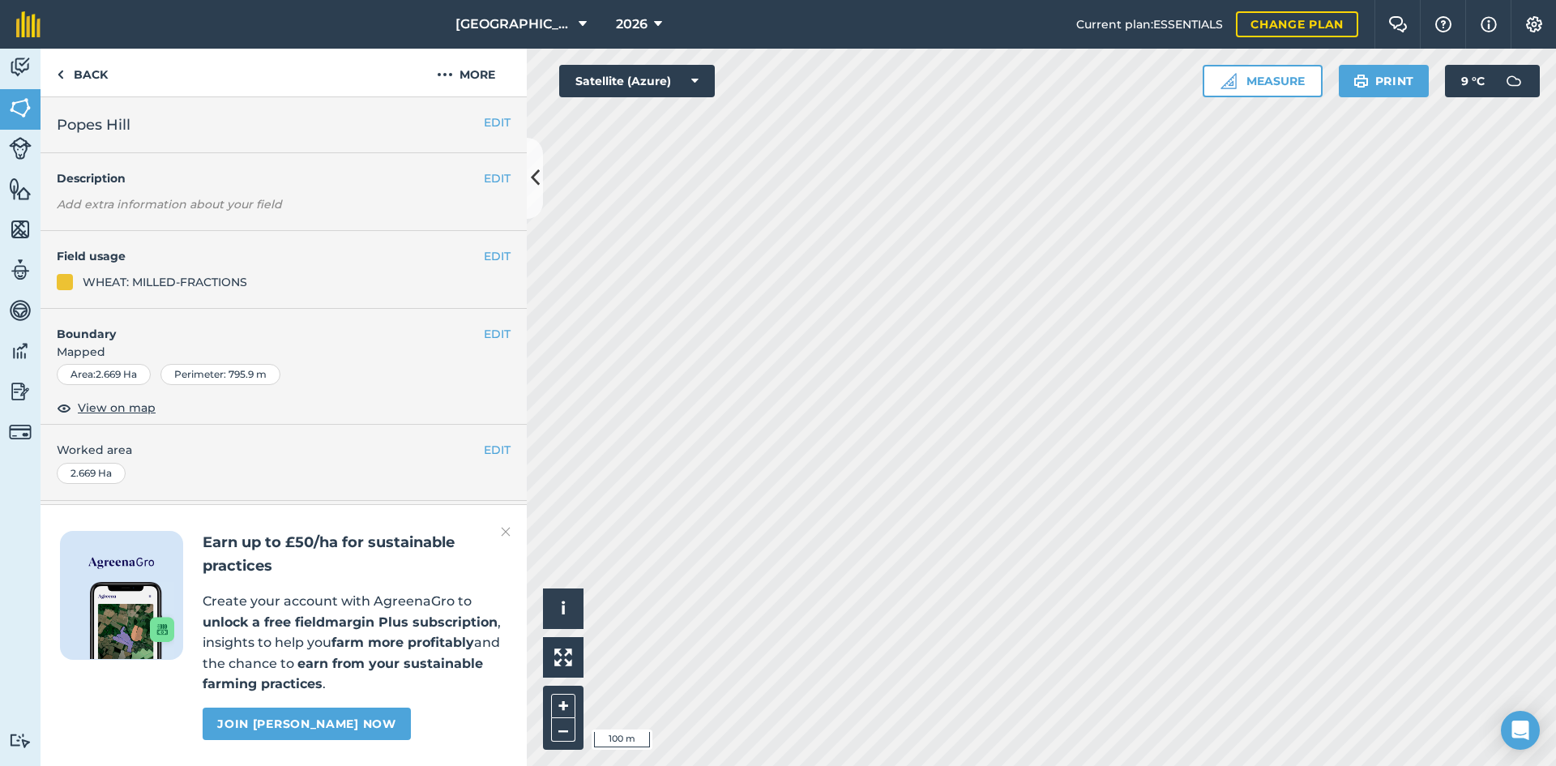 The image size is (1556, 766). Describe the element at coordinates (1472, 81) in the screenshot. I see `span: 9 ° C` at that location.